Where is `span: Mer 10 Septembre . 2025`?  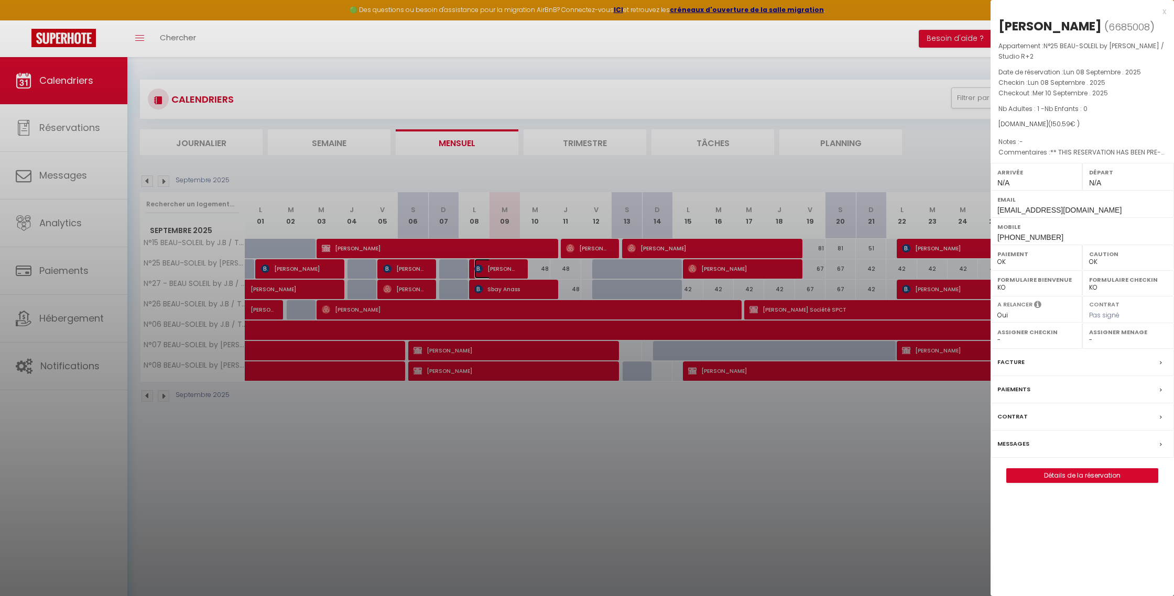 span: Mer 10 Septembre . 2025 is located at coordinates (1070, 93).